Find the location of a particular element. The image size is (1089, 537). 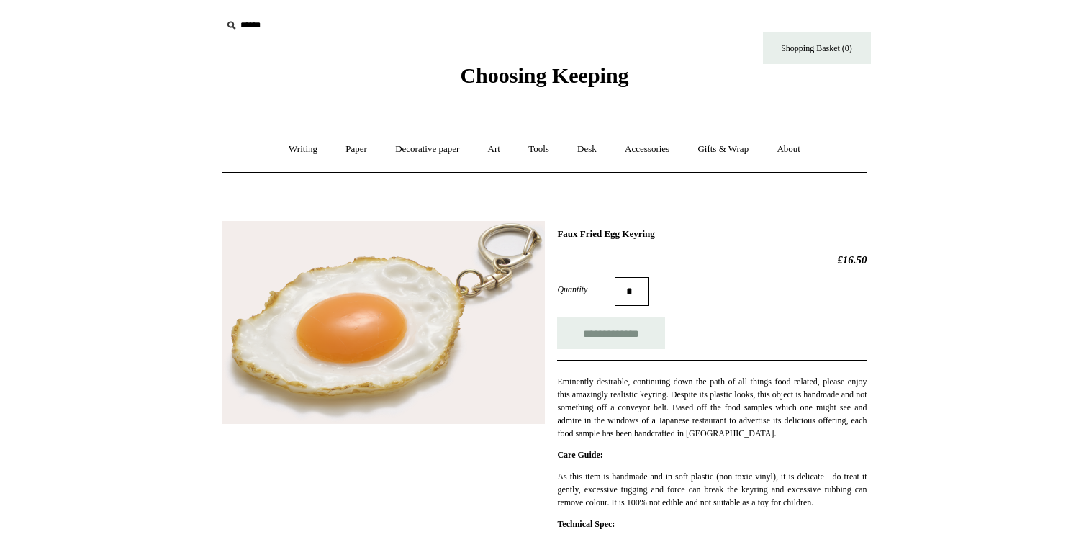

span: Choosing Keeping is located at coordinates (544, 75).